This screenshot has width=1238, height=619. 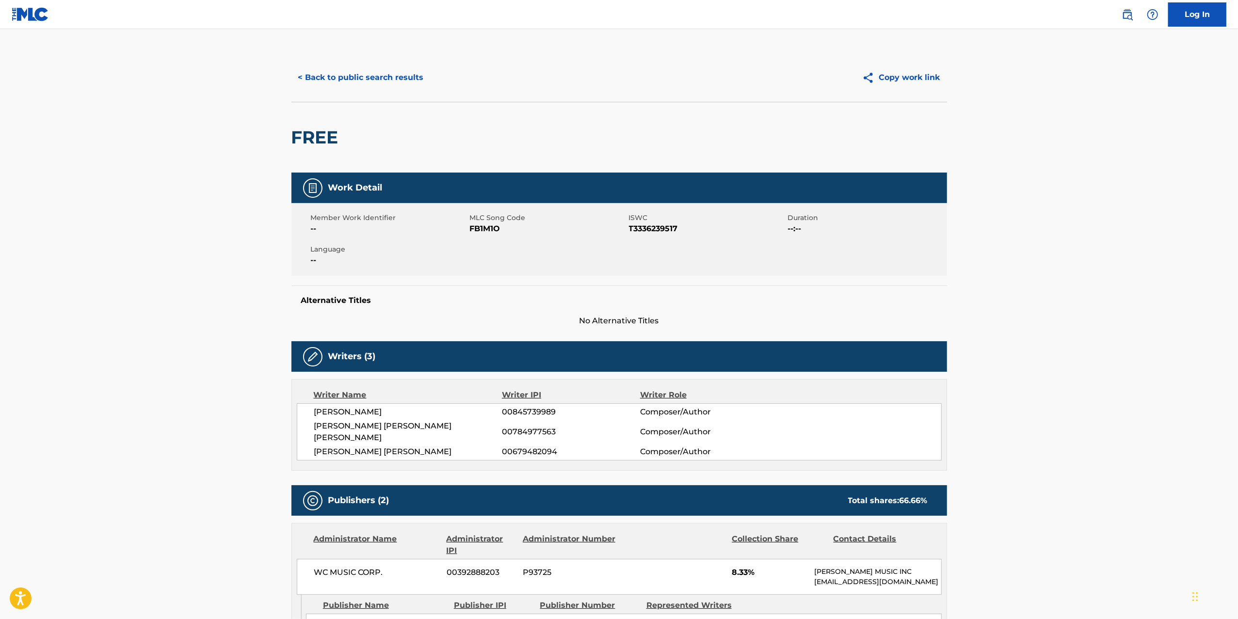 I want to click on span: 66.66 %, so click(x=913, y=500).